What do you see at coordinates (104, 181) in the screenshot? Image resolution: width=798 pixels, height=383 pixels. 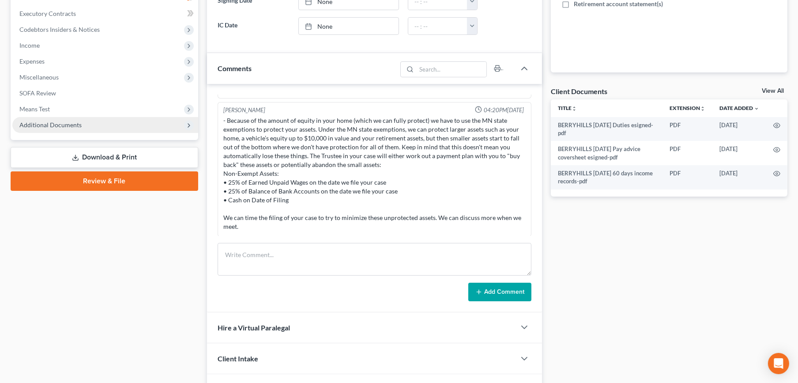 I see `a: Review & File` at bounding box center [104, 181].